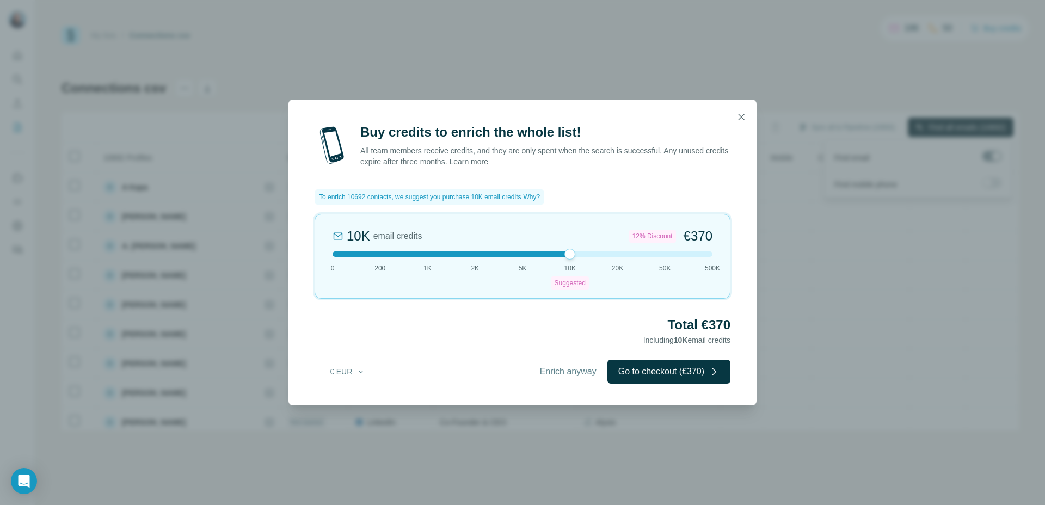 This screenshot has height=505, width=1045. I want to click on button: € EUR, so click(347, 372).